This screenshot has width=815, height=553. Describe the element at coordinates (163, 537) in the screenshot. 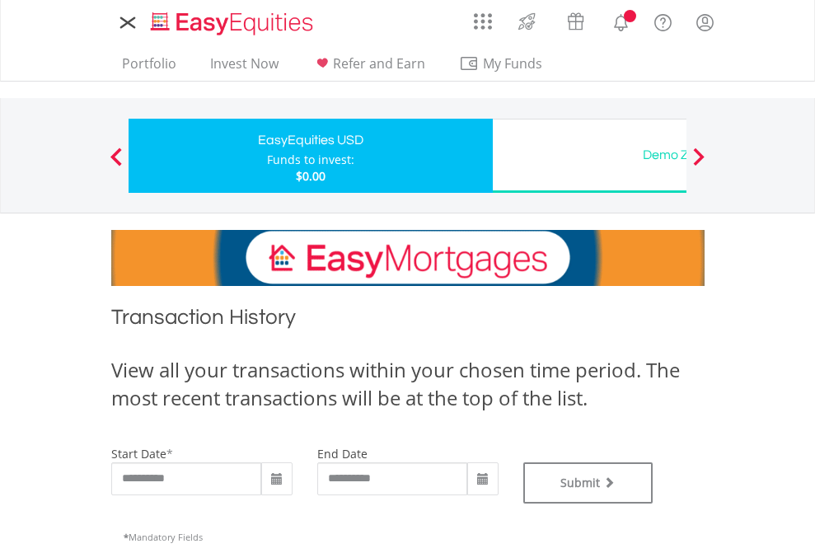

I see `span: Mandatory Fields` at that location.